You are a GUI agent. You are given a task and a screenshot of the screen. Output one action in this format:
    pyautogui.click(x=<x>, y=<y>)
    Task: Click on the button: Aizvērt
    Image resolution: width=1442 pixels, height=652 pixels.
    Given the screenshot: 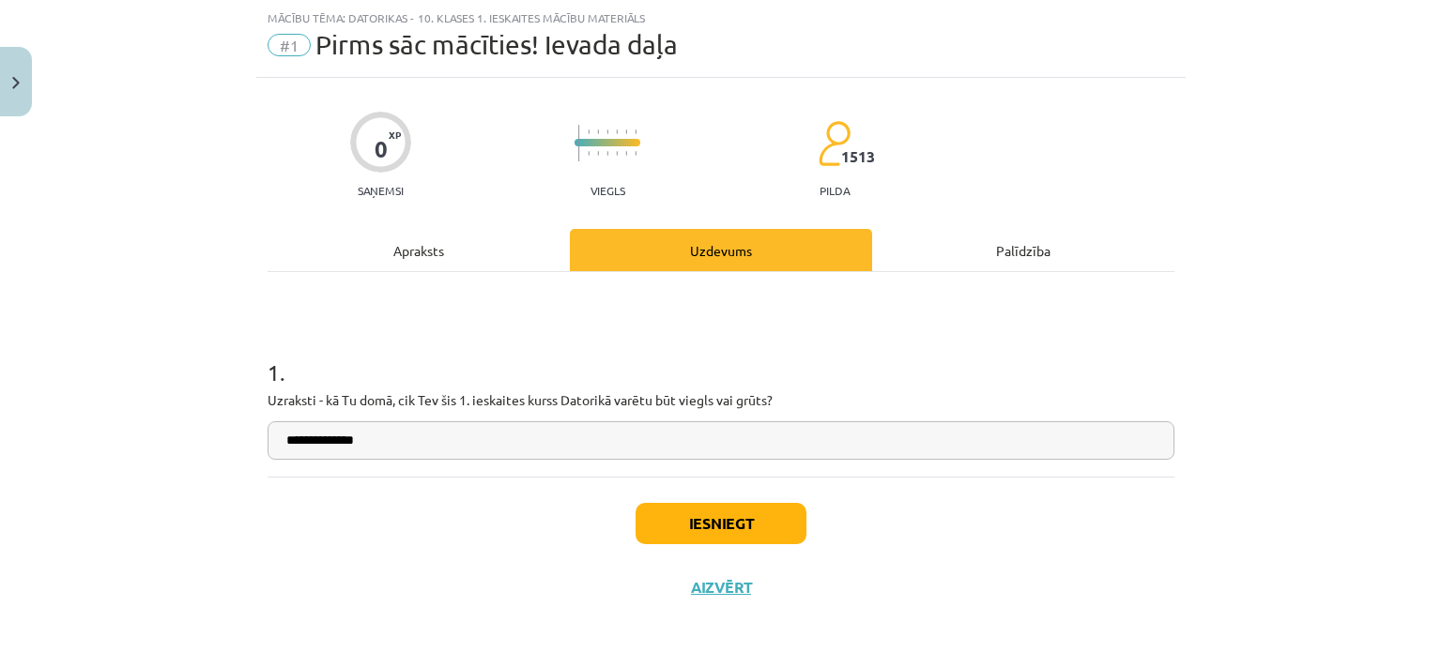 What is the action you would take?
    pyautogui.click(x=721, y=588)
    